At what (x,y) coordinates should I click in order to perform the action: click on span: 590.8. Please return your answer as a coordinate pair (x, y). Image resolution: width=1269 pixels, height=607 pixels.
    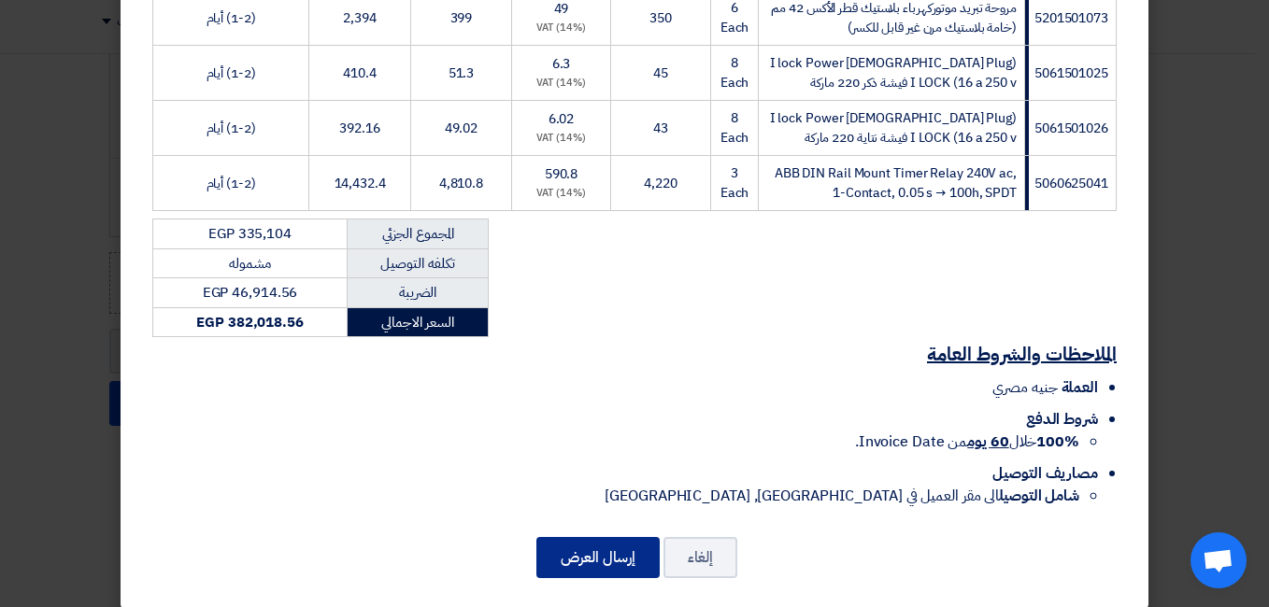
    Looking at the image, I should click on (561, 174).